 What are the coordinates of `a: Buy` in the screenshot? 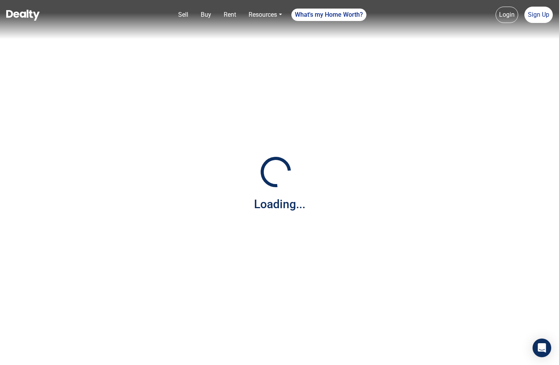 It's located at (206, 15).